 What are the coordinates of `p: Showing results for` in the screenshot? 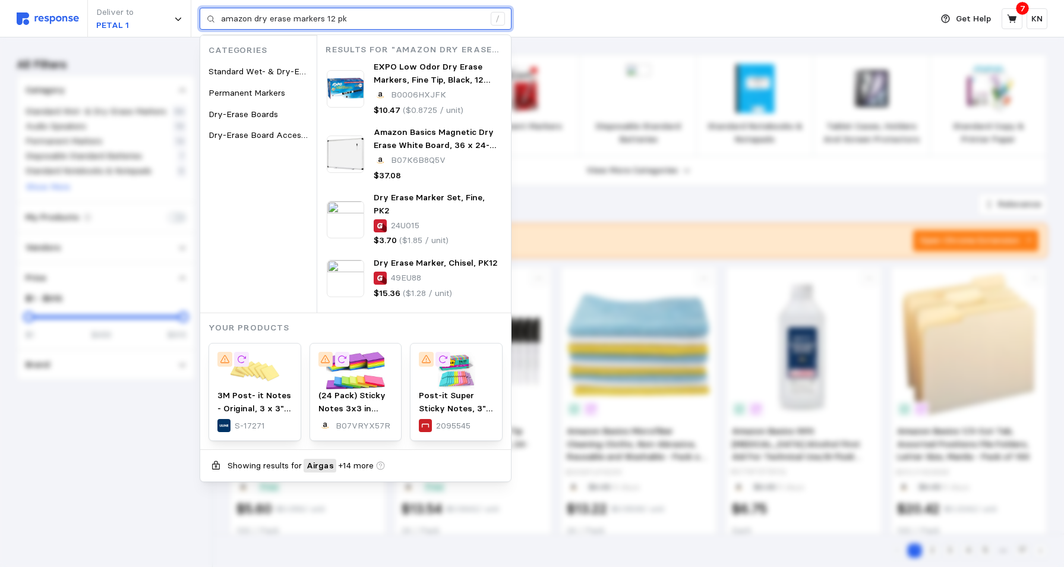 It's located at (264, 466).